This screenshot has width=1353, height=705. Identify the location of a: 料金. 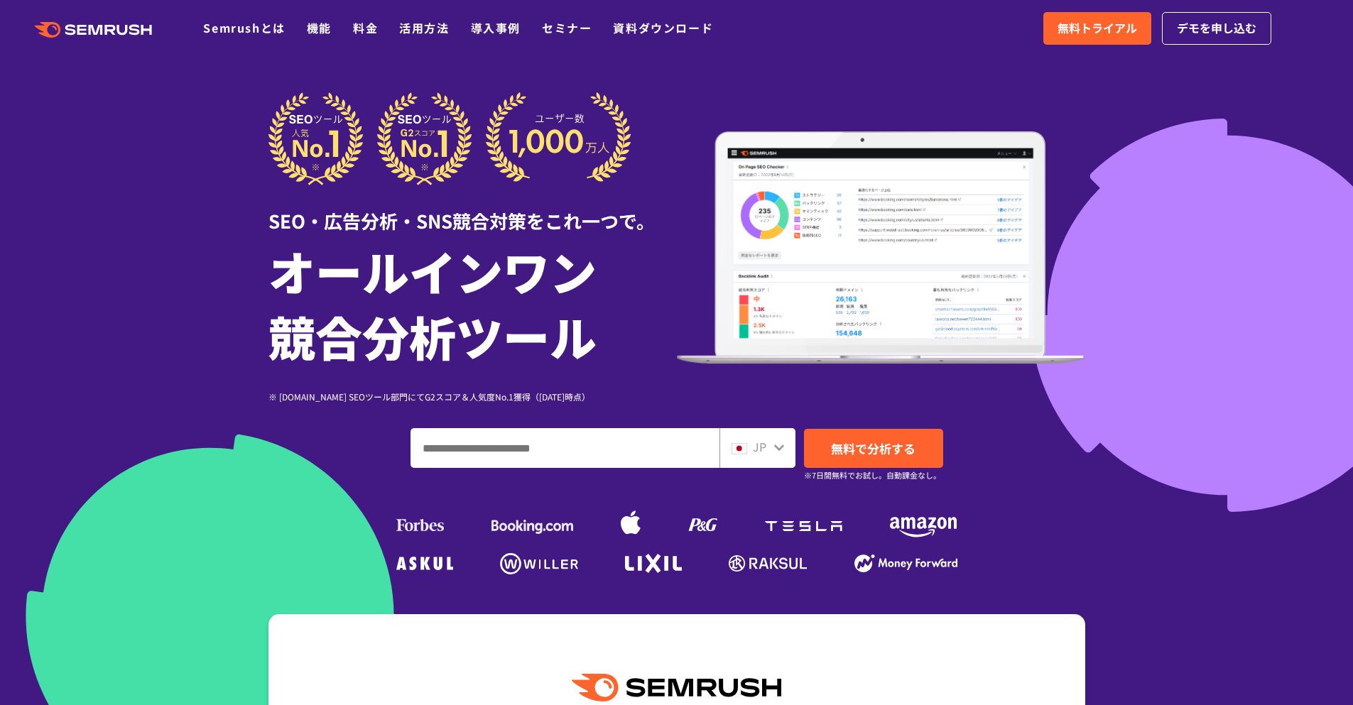
(365, 28).